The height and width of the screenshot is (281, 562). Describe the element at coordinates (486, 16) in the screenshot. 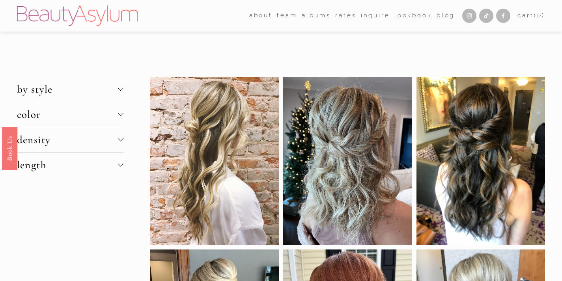

I see `a: TikTok` at that location.